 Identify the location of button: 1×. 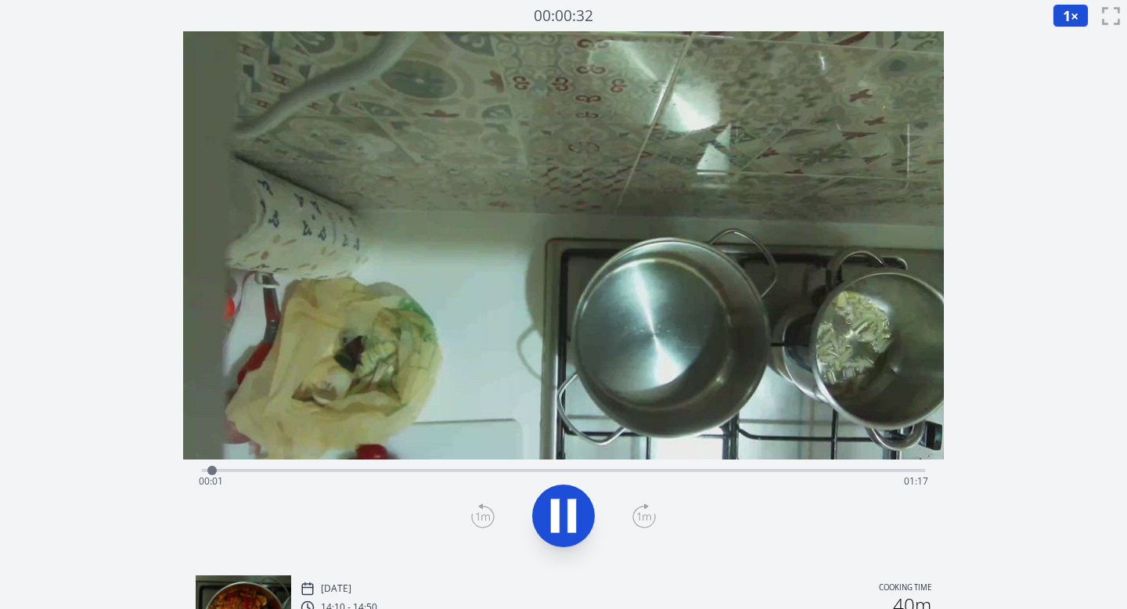
(1070, 16).